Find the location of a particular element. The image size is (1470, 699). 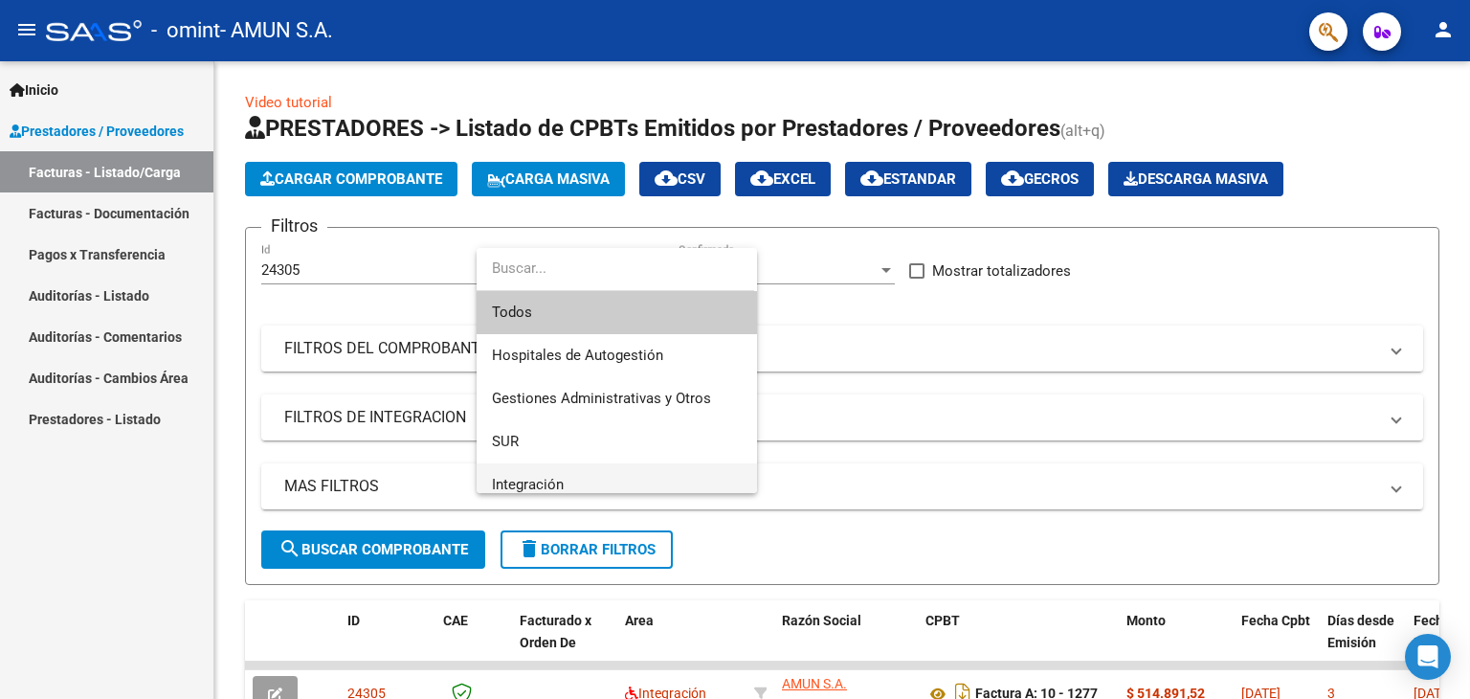

span: Hospitales de Autogestión is located at coordinates (577, 355).